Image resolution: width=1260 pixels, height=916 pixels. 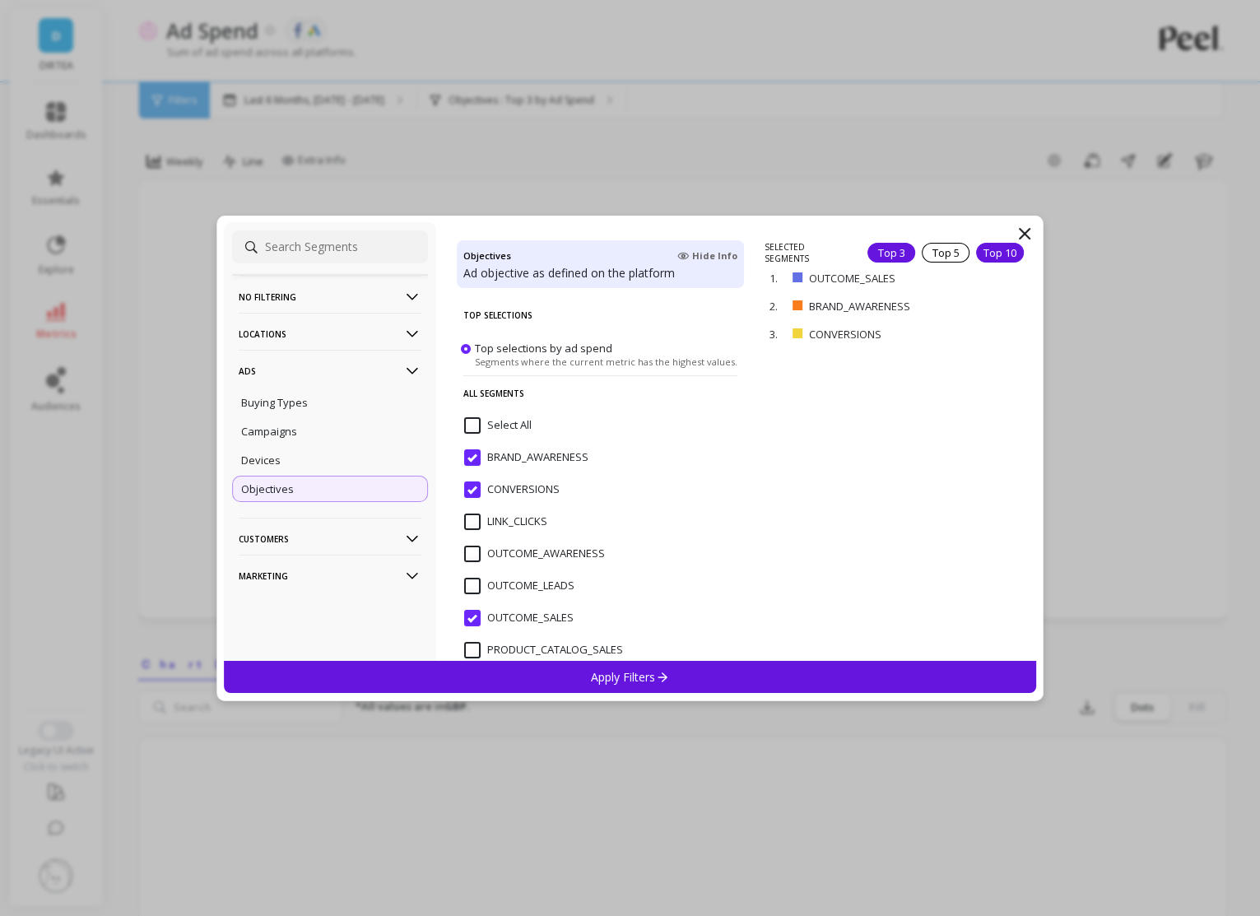 I want to click on p: Apply Filters, so click(x=629, y=676).